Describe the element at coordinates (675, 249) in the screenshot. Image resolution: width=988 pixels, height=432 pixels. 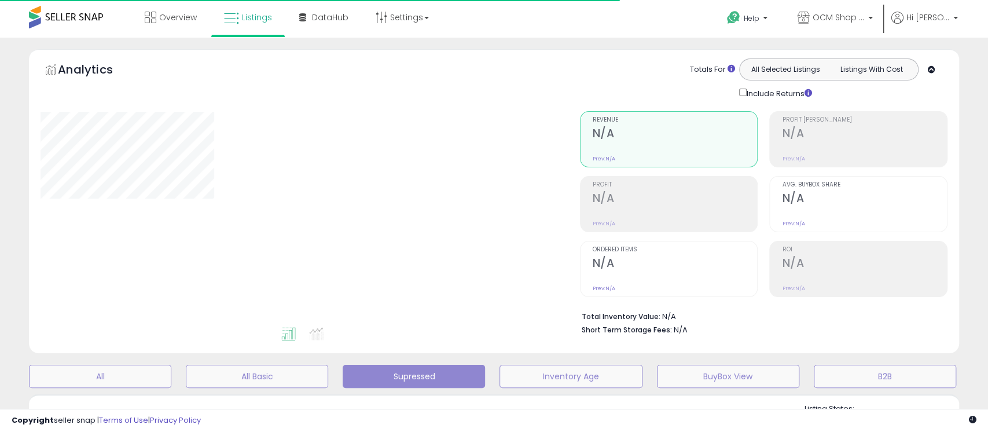
I see `span: Ordered Items` at that location.